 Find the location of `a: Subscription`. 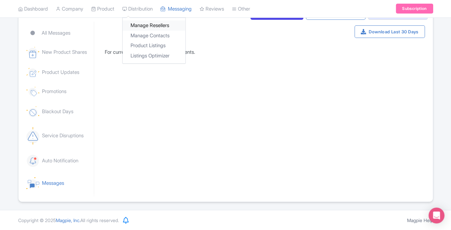

a: Subscription is located at coordinates (415, 9).